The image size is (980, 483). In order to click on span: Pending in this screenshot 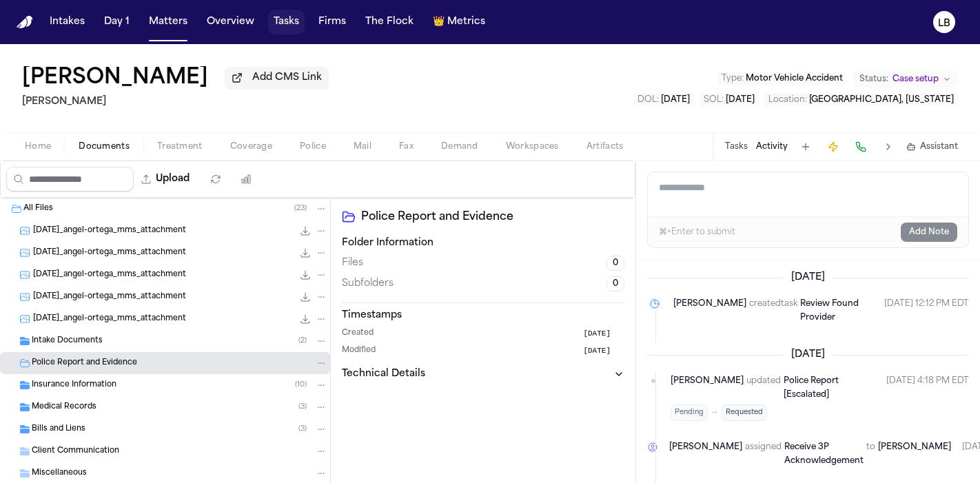, I will do `click(690, 413)`.